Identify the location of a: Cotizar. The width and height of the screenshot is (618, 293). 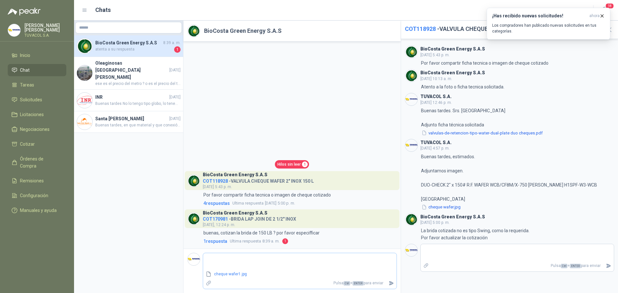
(37, 144).